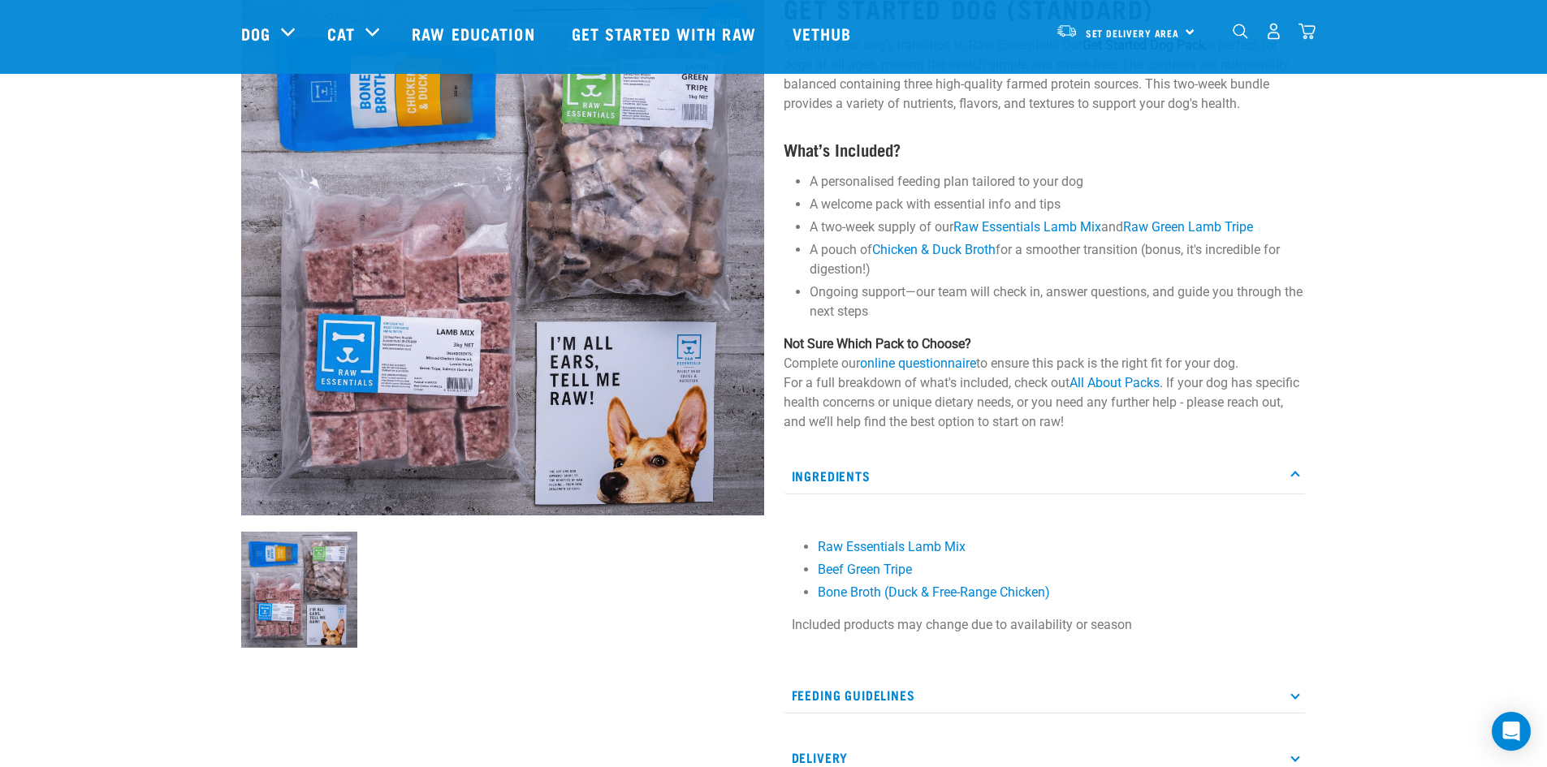 The image size is (1547, 767). I want to click on a: Beef Green Tripe, so click(865, 569).